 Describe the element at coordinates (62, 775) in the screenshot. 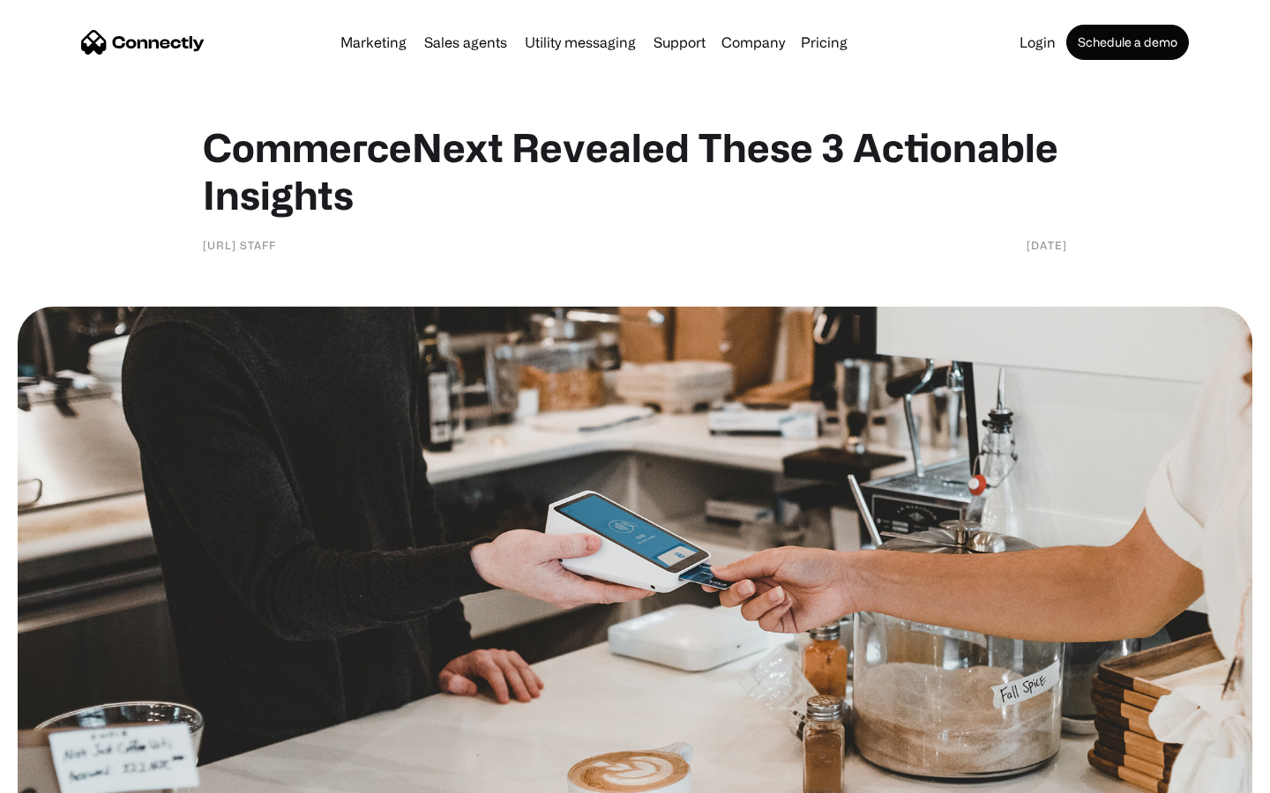

I see `aside: Language selected: English` at that location.